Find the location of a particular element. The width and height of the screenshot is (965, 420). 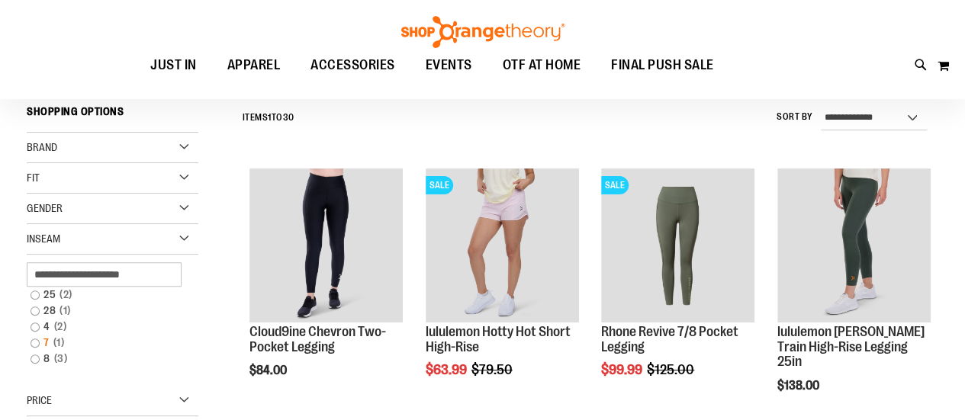

a: lululemon Hotty Hot Short High-Rise is located at coordinates (498, 340).